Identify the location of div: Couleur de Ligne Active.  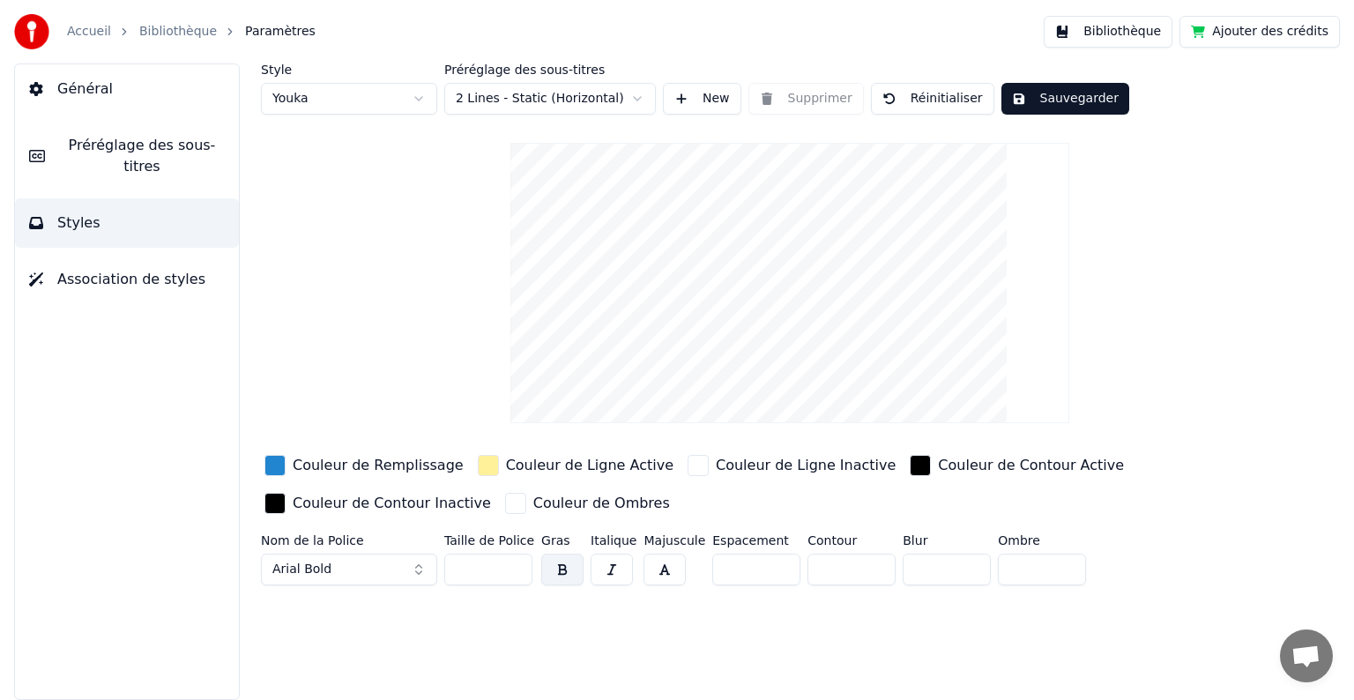
(590, 466).